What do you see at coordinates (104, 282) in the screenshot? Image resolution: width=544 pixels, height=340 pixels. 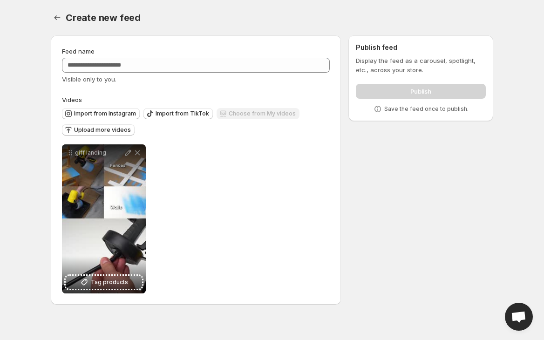 I see `button: Tag products` at bounding box center [104, 282].